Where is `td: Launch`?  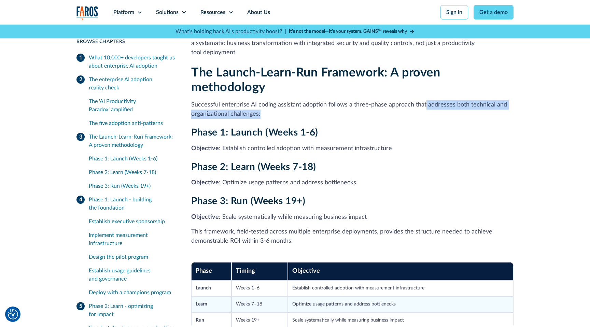 td: Launch is located at coordinates (211, 288).